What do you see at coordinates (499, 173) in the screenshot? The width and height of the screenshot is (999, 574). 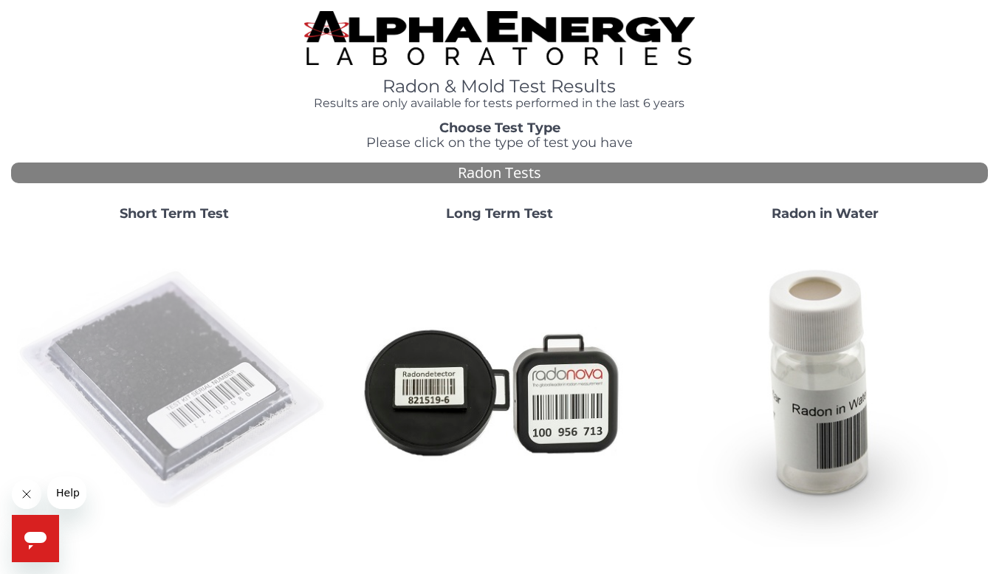 I see `div: Radon Tests` at bounding box center [499, 173].